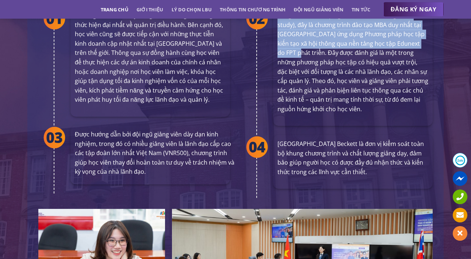 This screenshot has width=471, height=259. I want to click on p: Được hướng dẫn bởi đội ngũ giảng viên dày dạn kinh nghiệm, trong đó có nhiều giảng viên là lãnh đ..., so click(155, 153).